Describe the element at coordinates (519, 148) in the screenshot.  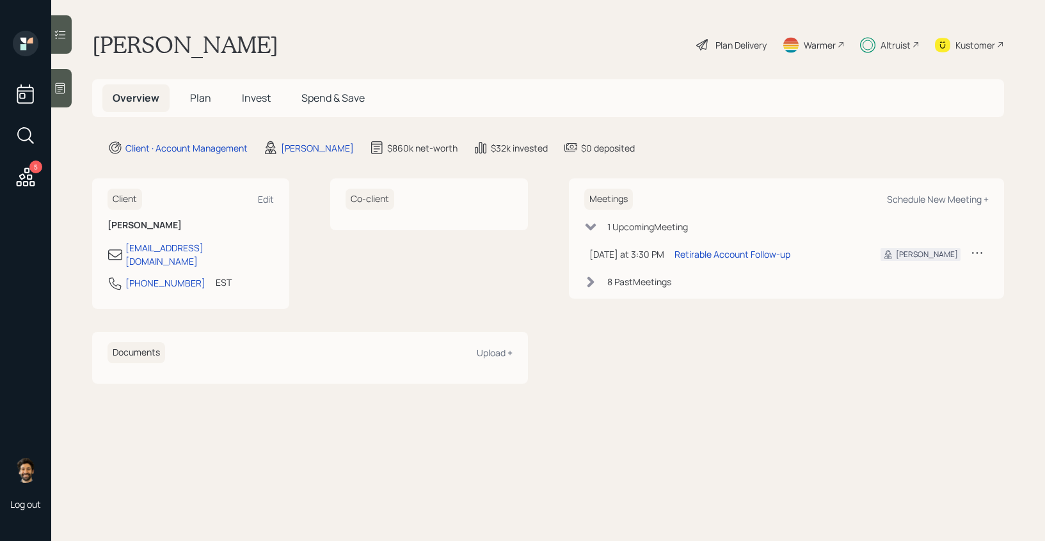
I see `div: $32k invested` at that location.